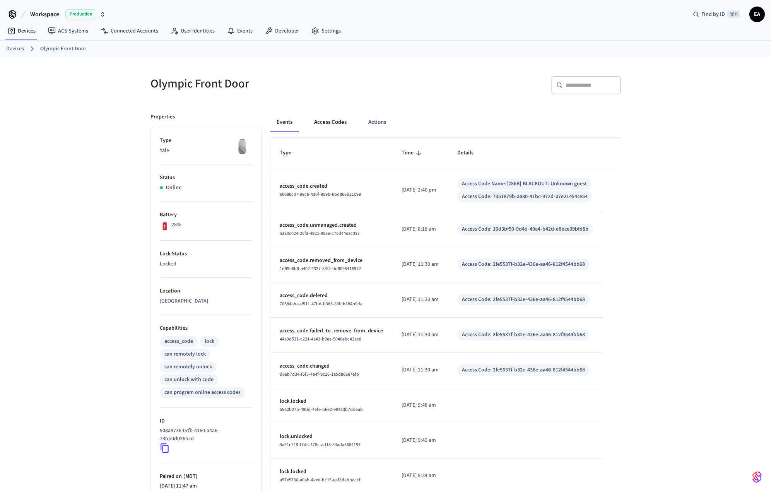 This screenshot has width=771, height=491. I want to click on span: Workspace, so click(44, 14).